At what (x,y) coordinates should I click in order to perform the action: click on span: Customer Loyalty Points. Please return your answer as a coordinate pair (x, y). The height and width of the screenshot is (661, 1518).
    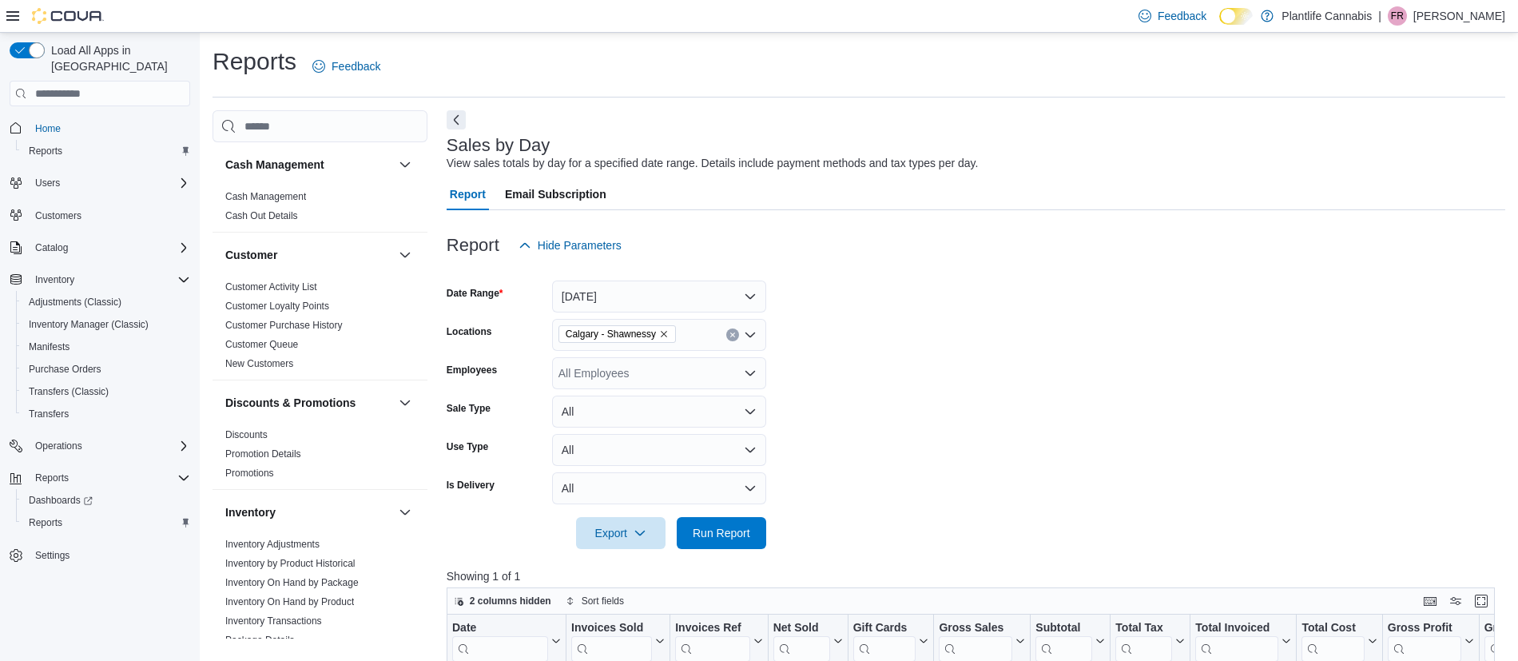
    Looking at the image, I should click on (277, 306).